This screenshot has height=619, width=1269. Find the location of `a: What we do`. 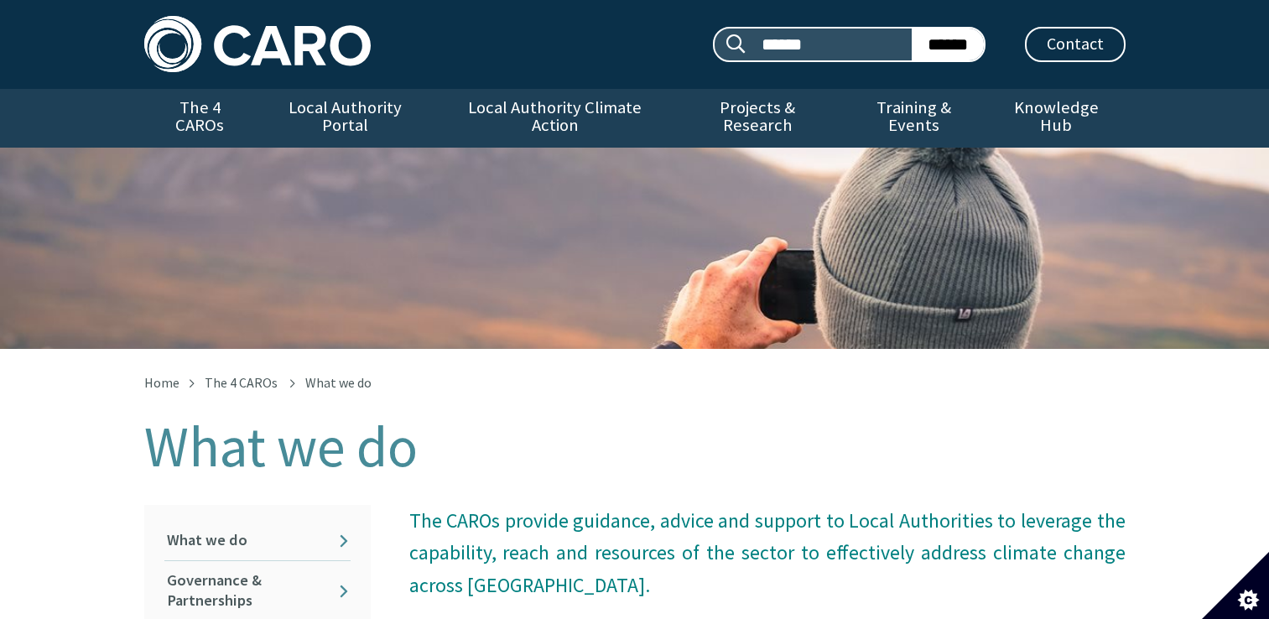

a: What we do is located at coordinates (257, 540).